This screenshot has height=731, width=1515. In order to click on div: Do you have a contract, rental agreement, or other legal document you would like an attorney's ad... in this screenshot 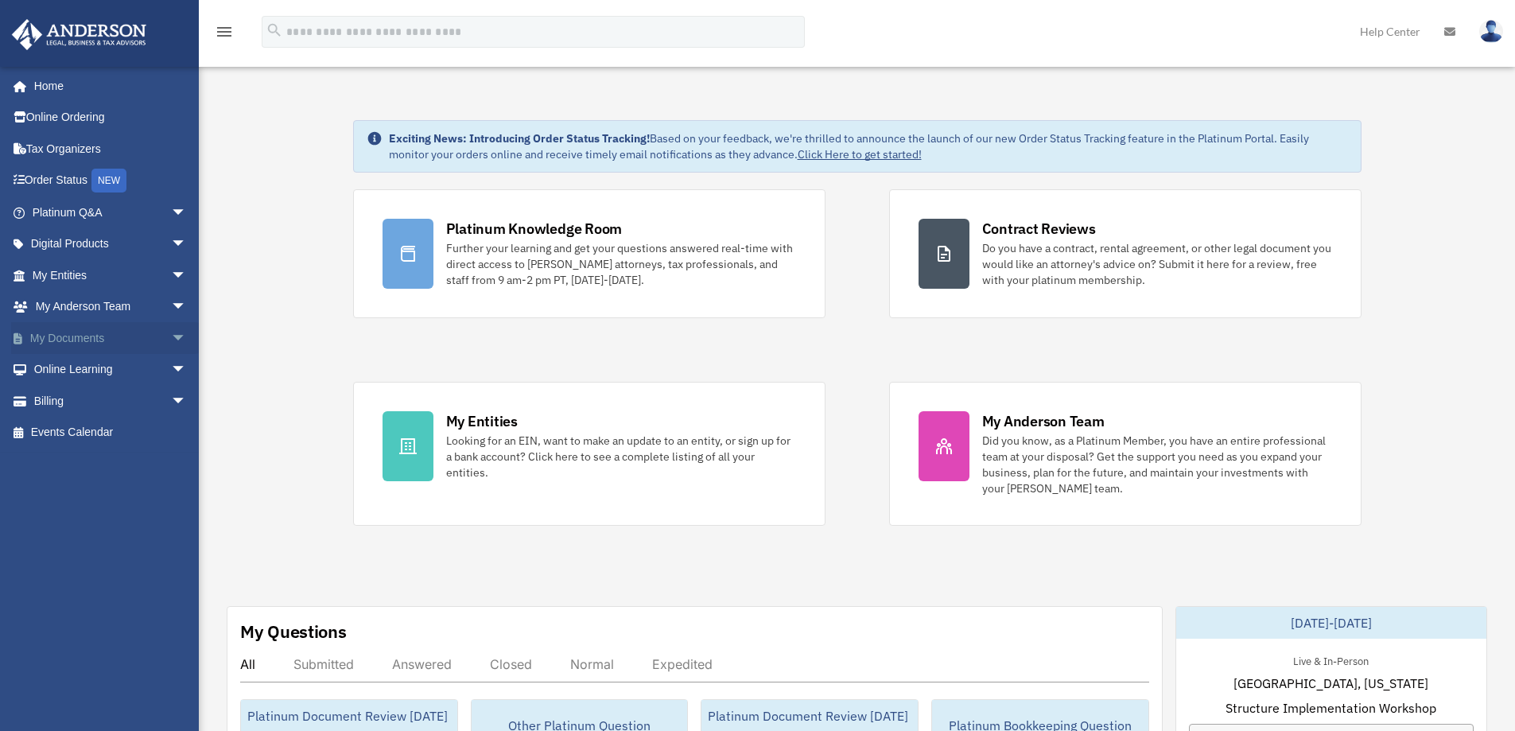, I will do `click(1157, 264)`.